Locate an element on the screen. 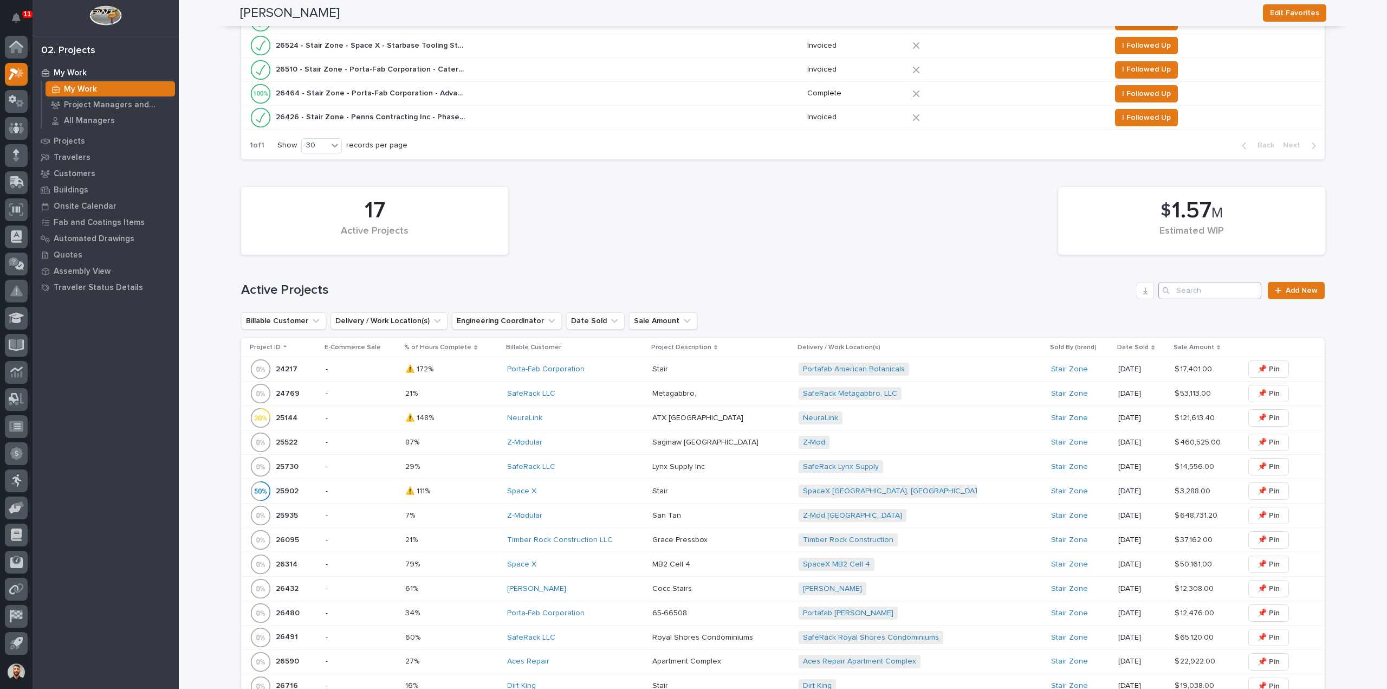  p: 26426 - Stair Zone - Penns Contracting Inc - Phase 2 is located at coordinates (372, 116).